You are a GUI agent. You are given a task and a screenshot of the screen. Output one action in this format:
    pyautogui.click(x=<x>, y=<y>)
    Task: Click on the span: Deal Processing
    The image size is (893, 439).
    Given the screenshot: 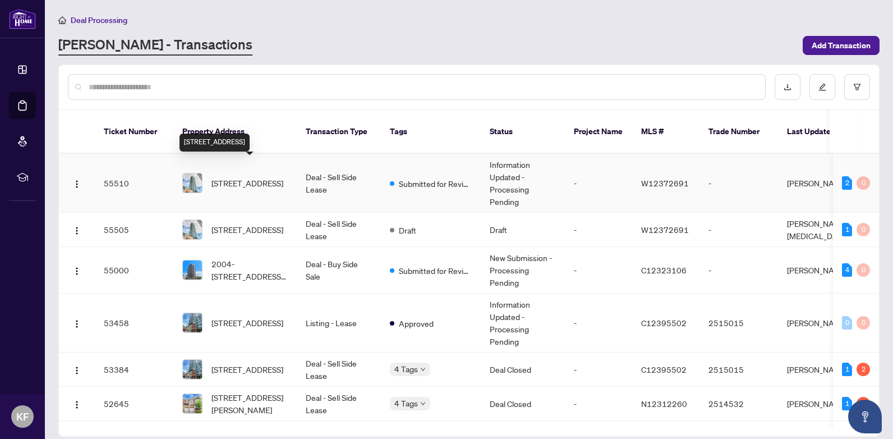 What is the action you would take?
    pyautogui.click(x=99, y=20)
    